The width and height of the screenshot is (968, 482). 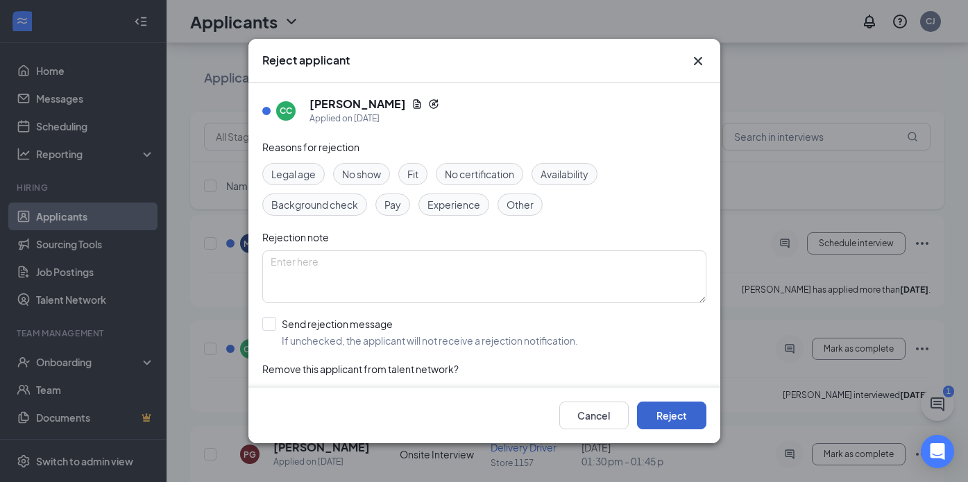 What do you see at coordinates (434, 104) in the screenshot?
I see `svg: Reapply` at bounding box center [434, 104].